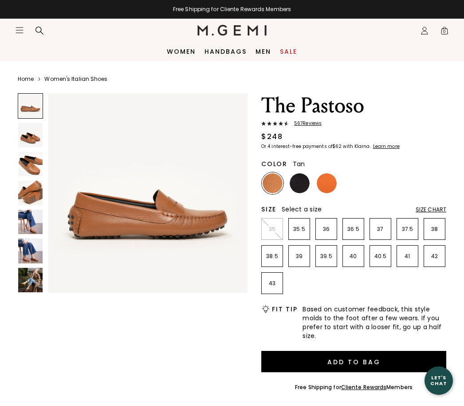  What do you see at coordinates (431, 210) in the screenshot?
I see `div: Size Chart` at bounding box center [431, 210].